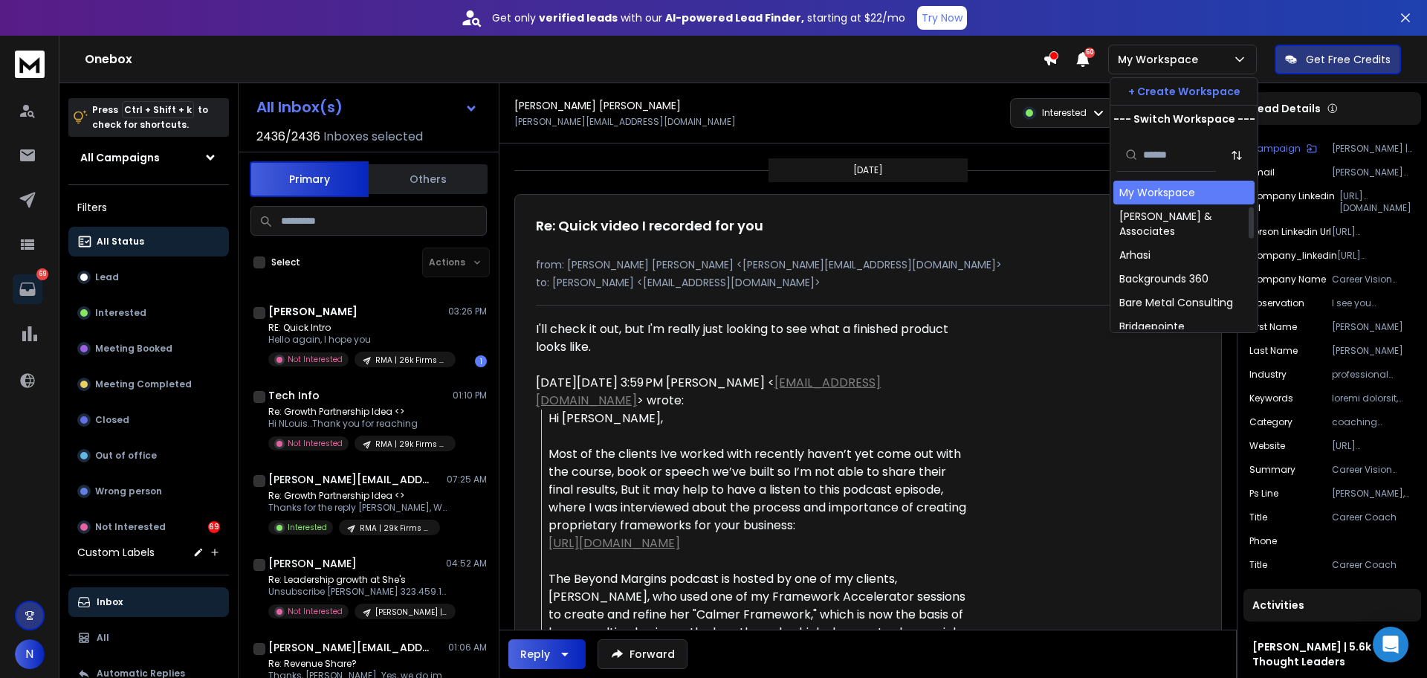 This screenshot has width=1427, height=678. I want to click on p: My Workspace, so click(1161, 59).